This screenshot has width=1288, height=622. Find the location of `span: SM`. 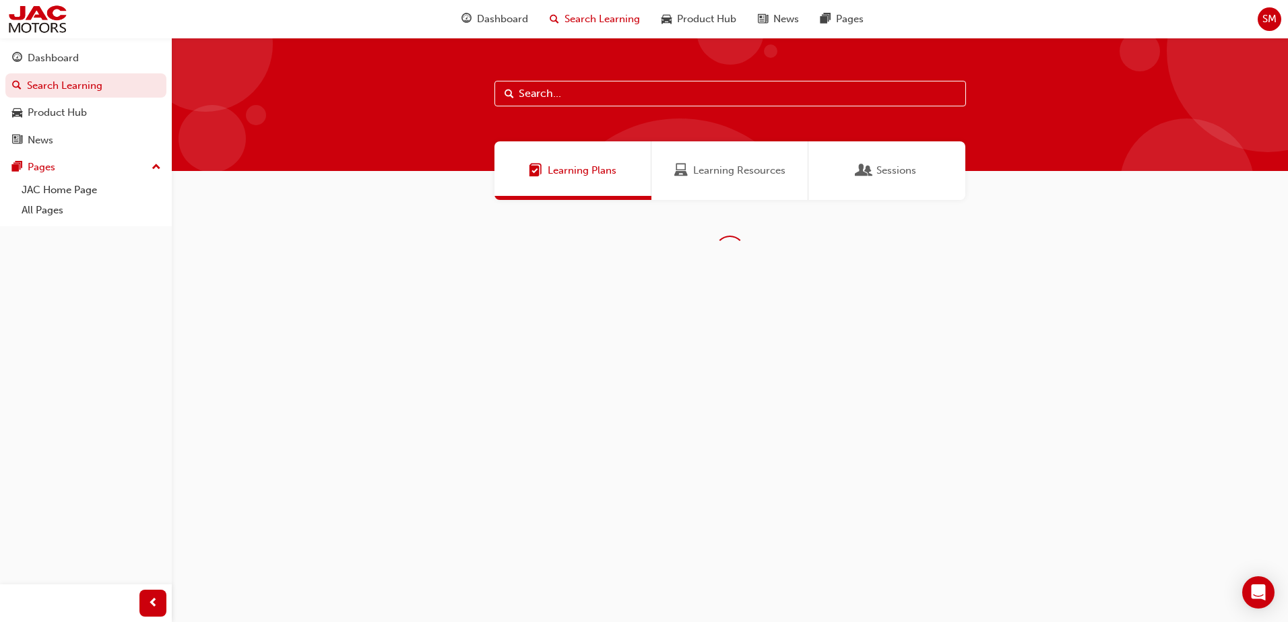

span: SM is located at coordinates (1269, 19).